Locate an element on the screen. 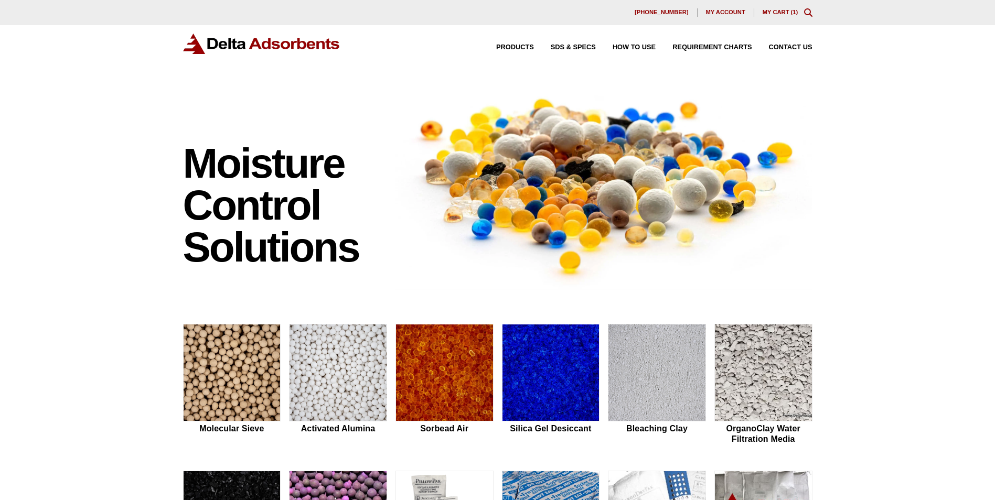  a: OrganoClay Water Filtration Media is located at coordinates (763, 385).